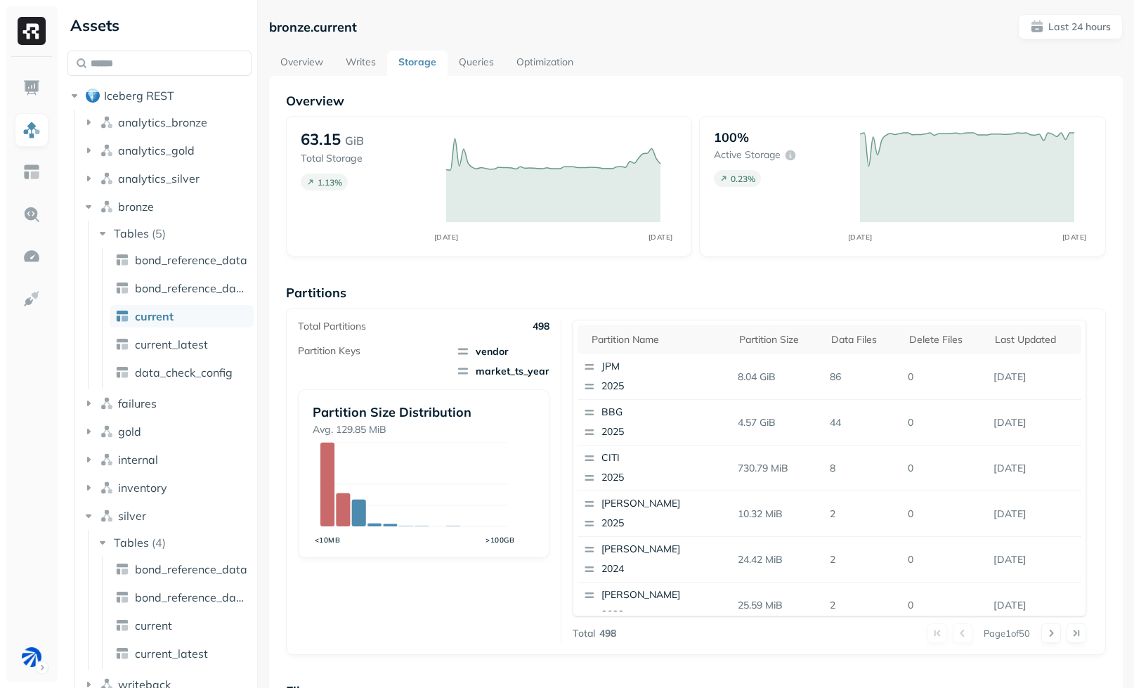  I want to click on img: BAM, so click(32, 657).